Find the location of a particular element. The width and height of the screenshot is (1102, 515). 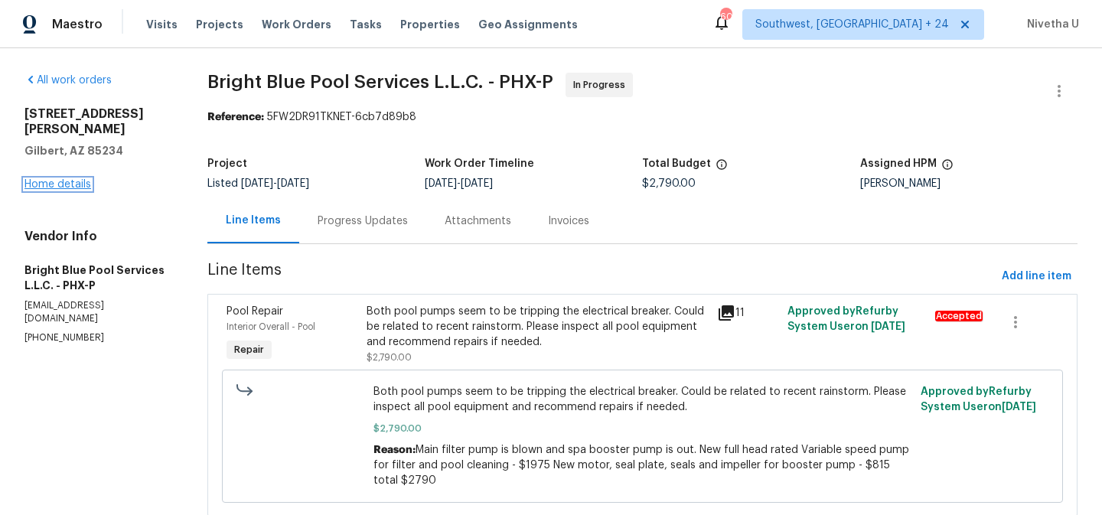

span: The hpm assigned to this work order. is located at coordinates (947, 168).